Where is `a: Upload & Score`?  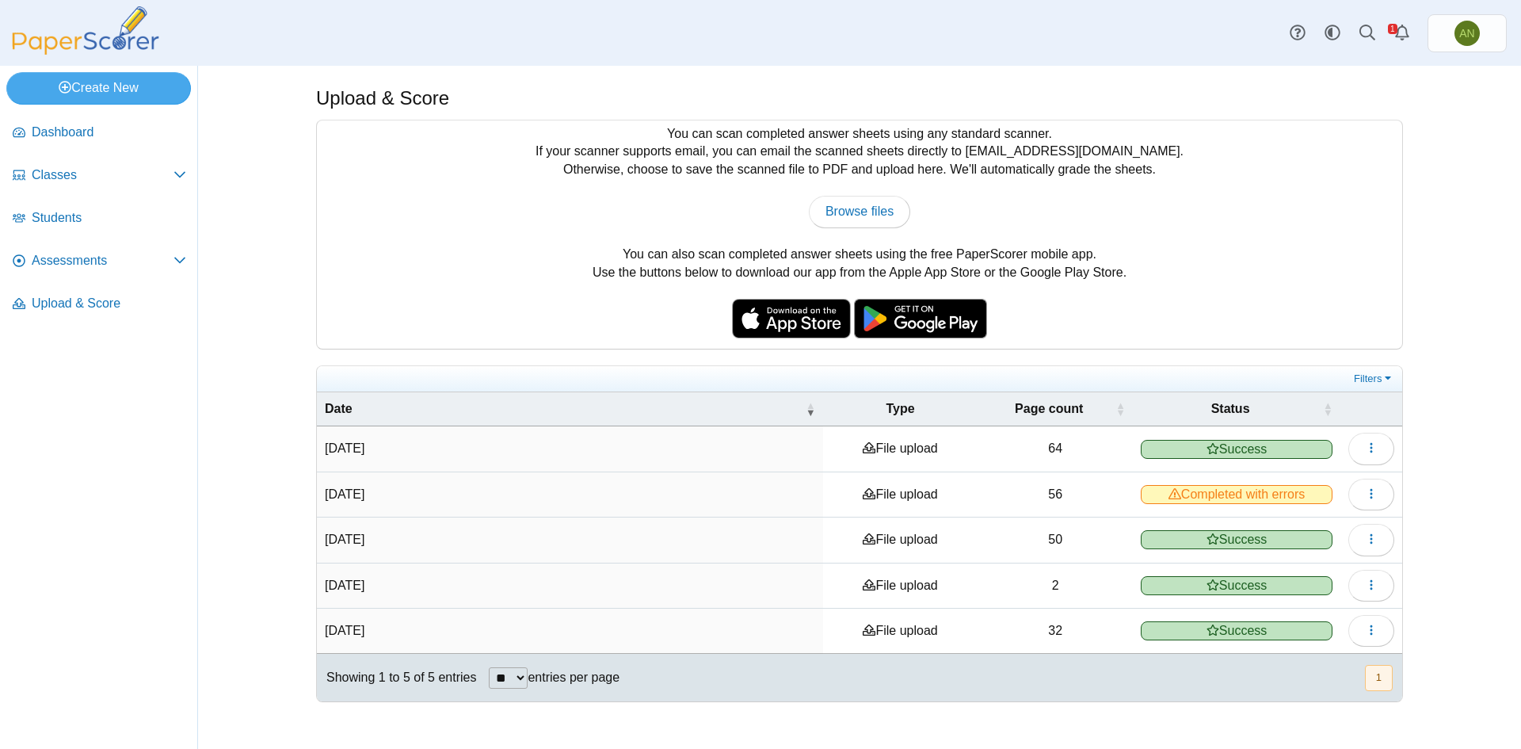
a: Upload & Score is located at coordinates (99, 304).